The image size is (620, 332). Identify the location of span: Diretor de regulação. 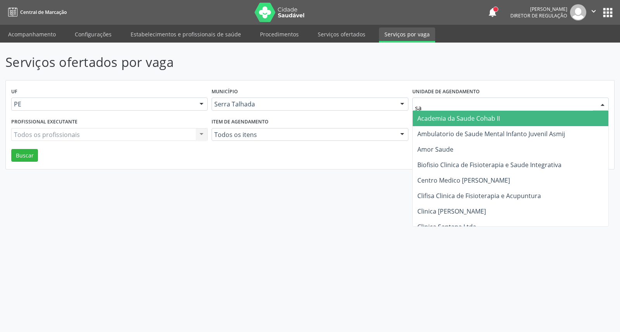
(538, 15).